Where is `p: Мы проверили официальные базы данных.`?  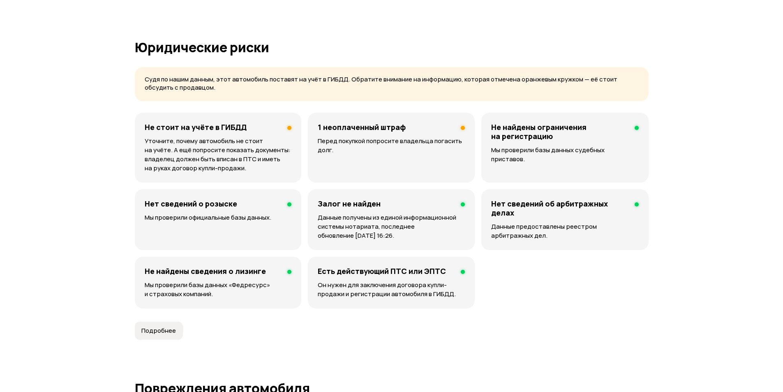 p: Мы проверили официальные базы данных. is located at coordinates (218, 218).